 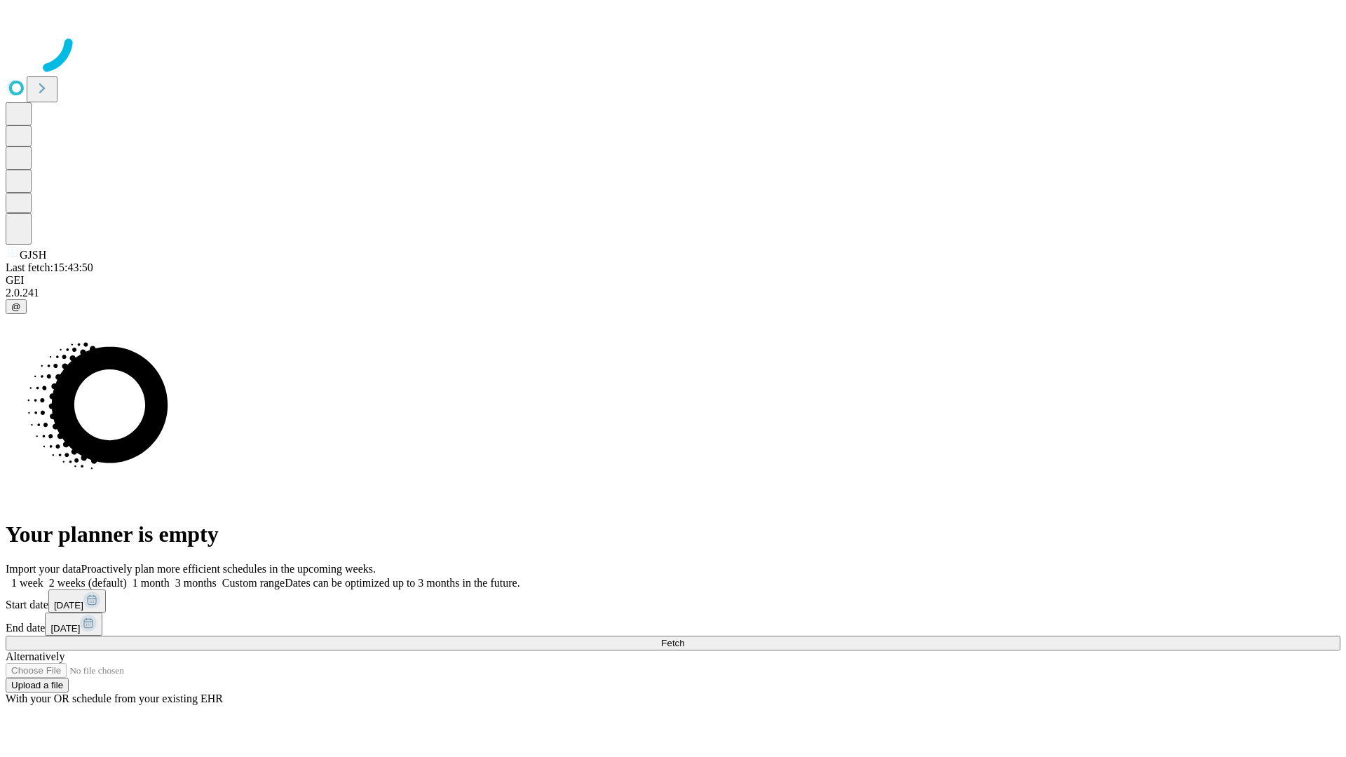 I want to click on span: 1 month, so click(x=151, y=582).